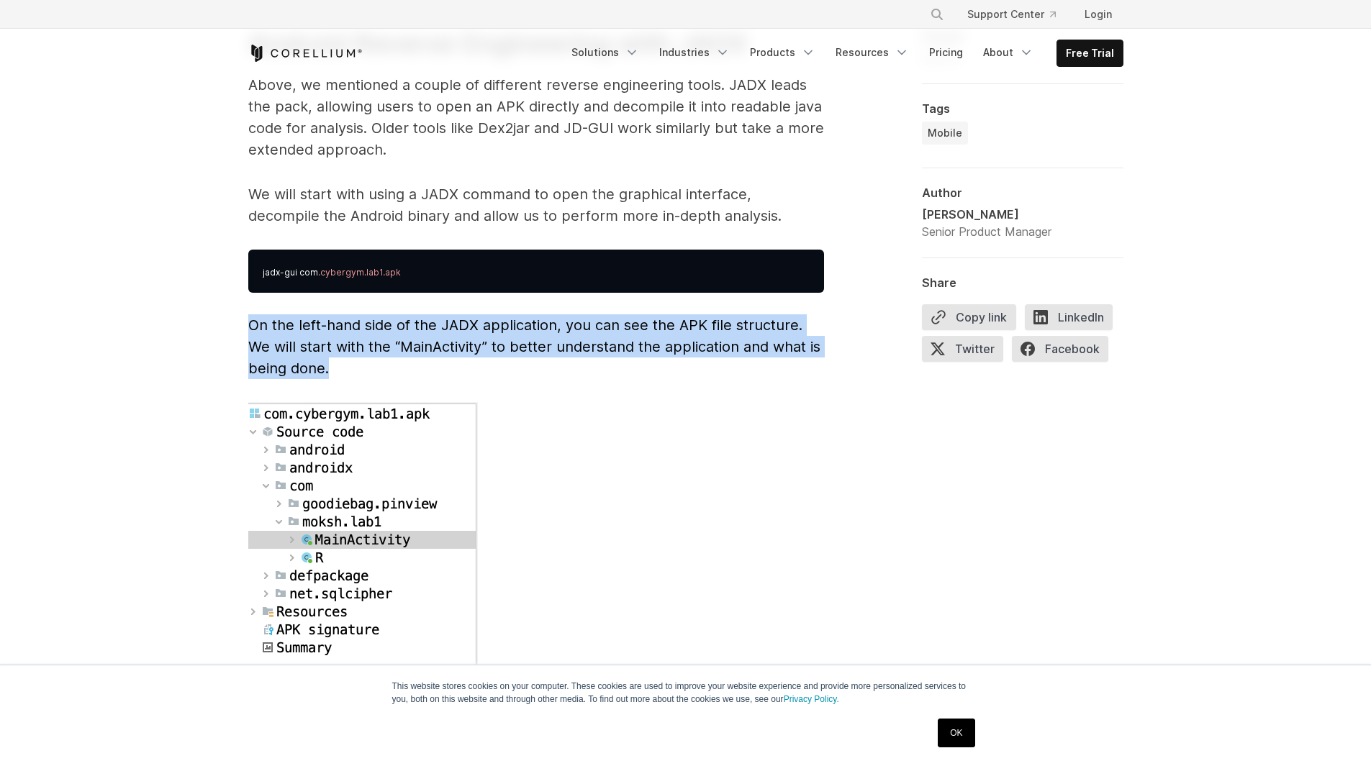  Describe the element at coordinates (1073, 320) in the screenshot. I see `a: LinkedIn` at that location.